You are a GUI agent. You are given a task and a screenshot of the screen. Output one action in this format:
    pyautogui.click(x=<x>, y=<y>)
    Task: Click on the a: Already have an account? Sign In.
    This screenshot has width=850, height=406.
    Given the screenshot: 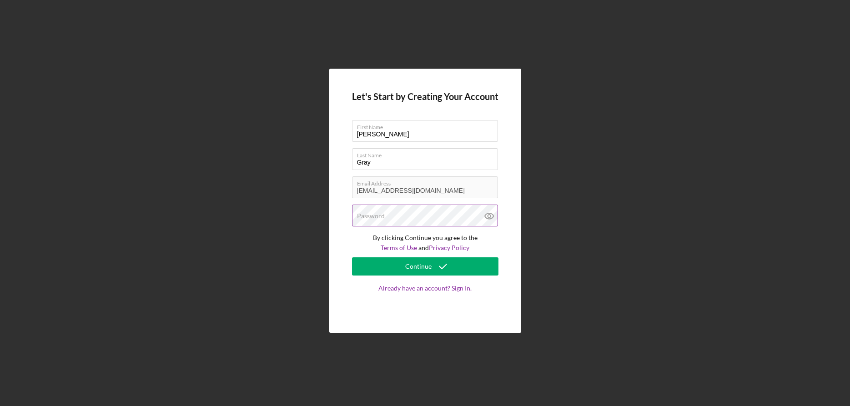 What is the action you would take?
    pyautogui.click(x=425, y=297)
    